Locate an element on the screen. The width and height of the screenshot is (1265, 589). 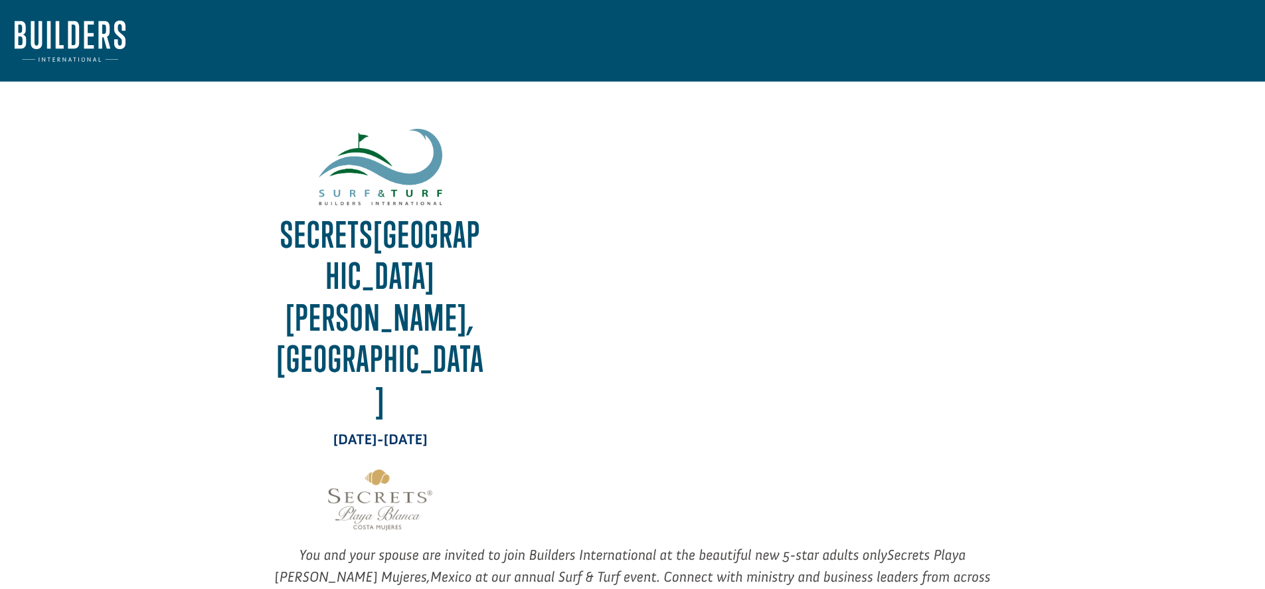
strong: Secrets is located at coordinates (327, 234).